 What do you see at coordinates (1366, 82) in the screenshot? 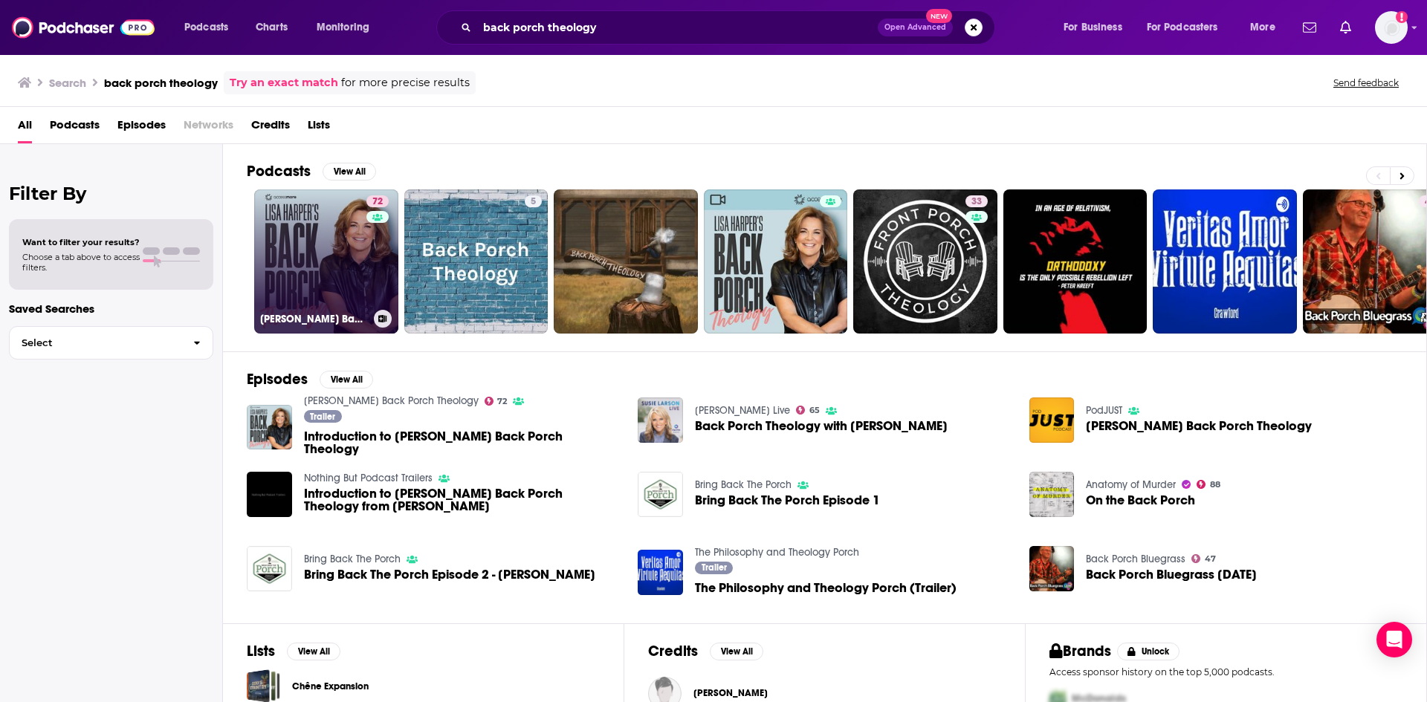
I see `button: Send feedback` at bounding box center [1366, 82].